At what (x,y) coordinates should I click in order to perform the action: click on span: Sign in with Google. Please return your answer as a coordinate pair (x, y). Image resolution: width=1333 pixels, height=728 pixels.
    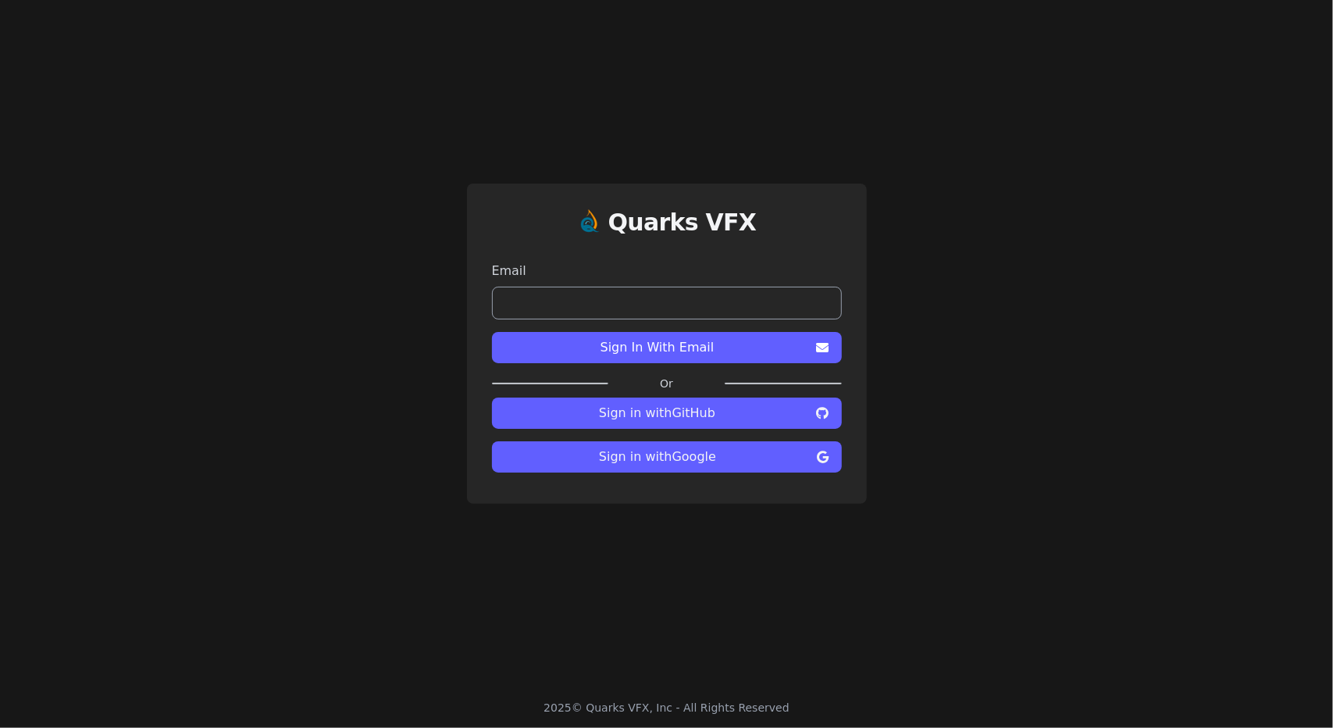
    Looking at the image, I should click on (658, 457).